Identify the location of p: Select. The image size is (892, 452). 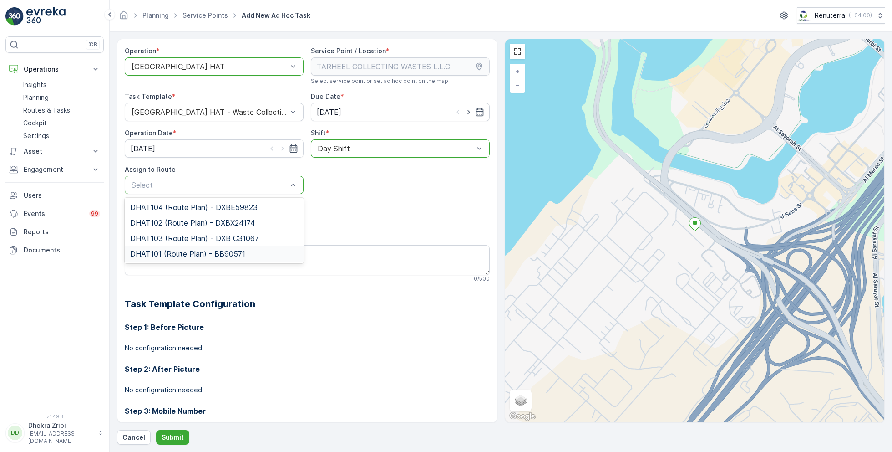
(209, 185).